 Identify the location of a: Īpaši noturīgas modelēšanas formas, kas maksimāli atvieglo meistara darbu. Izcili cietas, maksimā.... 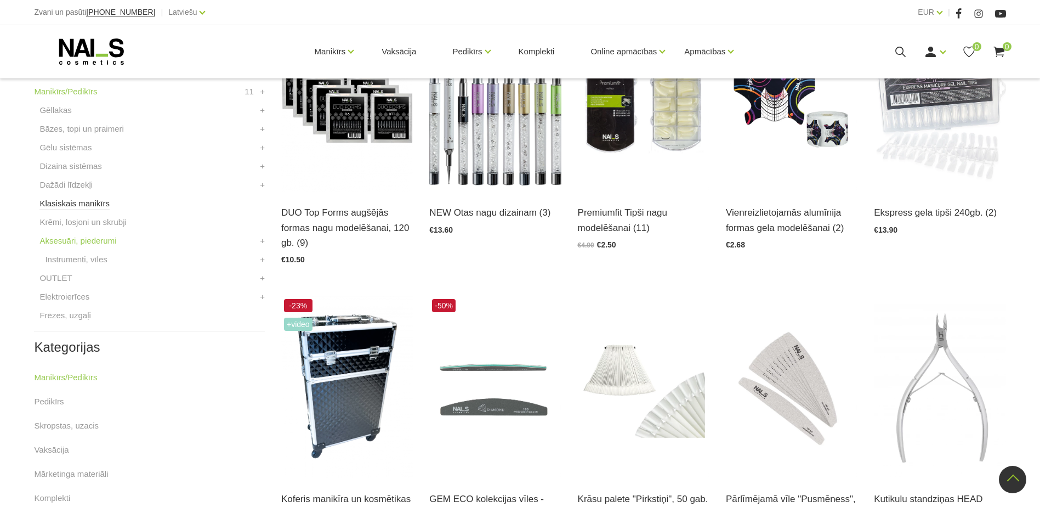
(792, 101).